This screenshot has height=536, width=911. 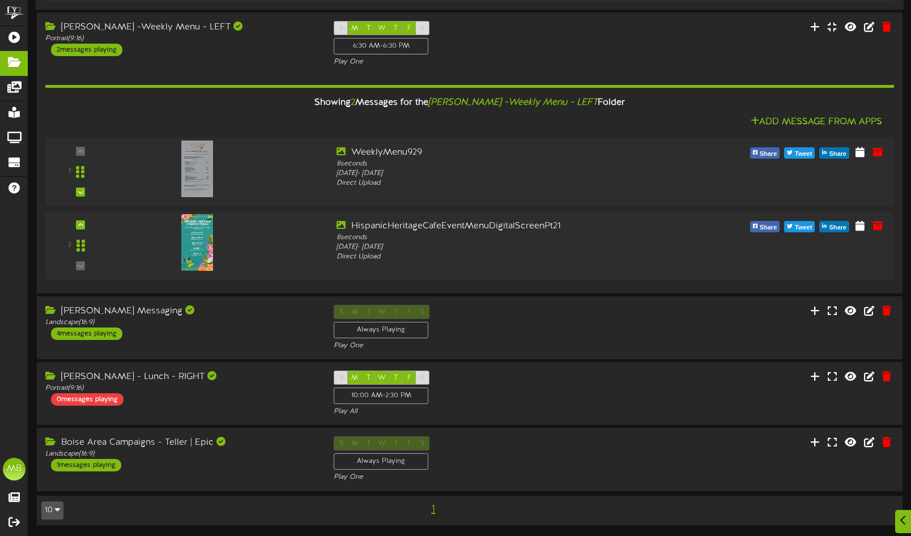 I want to click on div: WeeklyMenu929, so click(x=505, y=152).